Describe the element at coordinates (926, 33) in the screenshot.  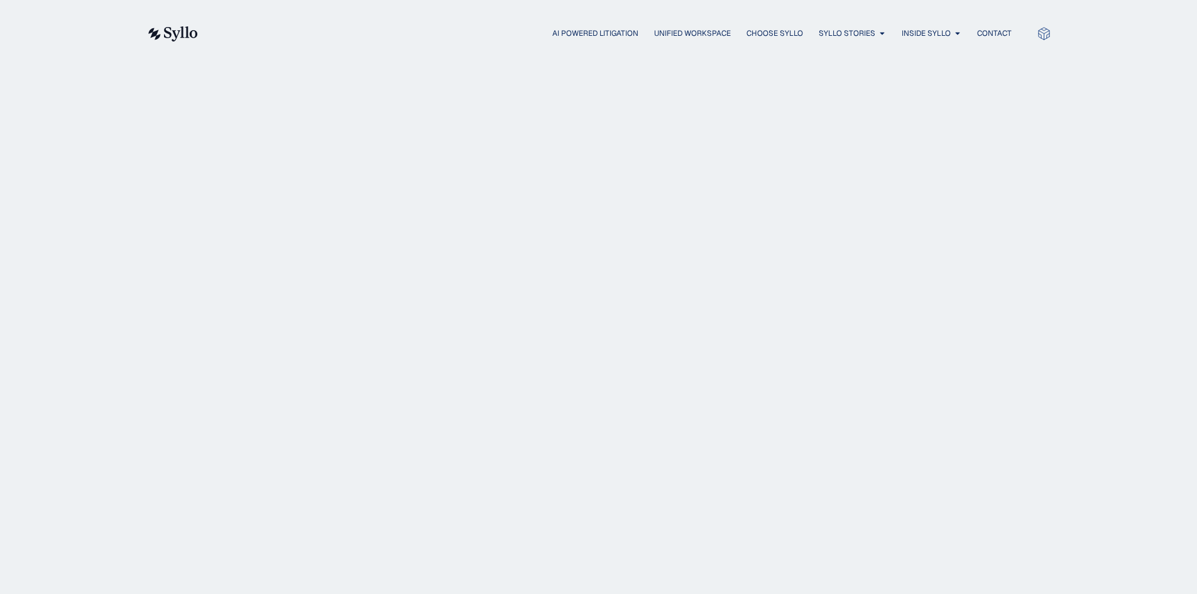
I see `span: Inside Syllo` at that location.